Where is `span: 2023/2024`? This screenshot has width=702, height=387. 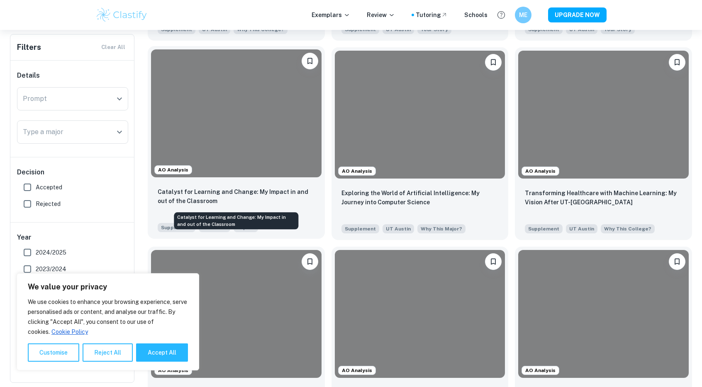 span: 2023/2024 is located at coordinates (51, 269).